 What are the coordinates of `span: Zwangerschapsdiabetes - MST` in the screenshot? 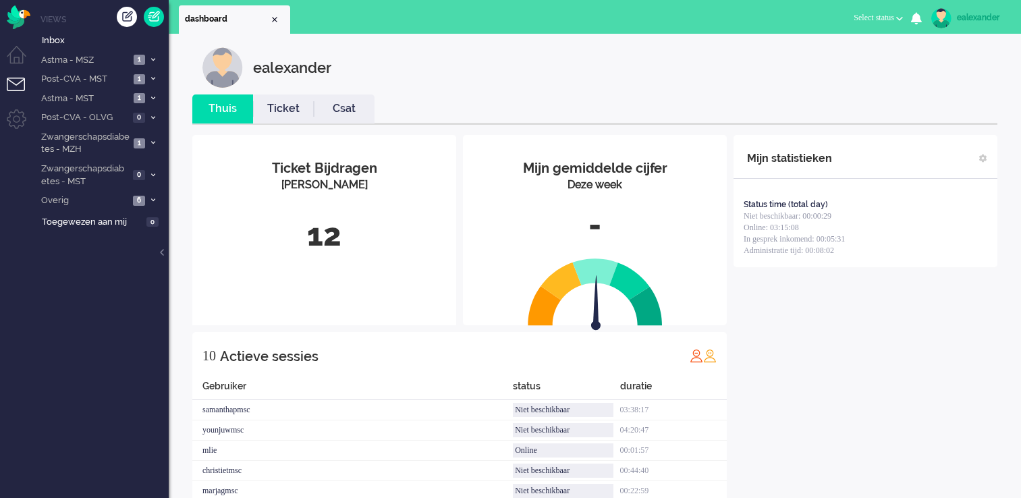 It's located at (84, 175).